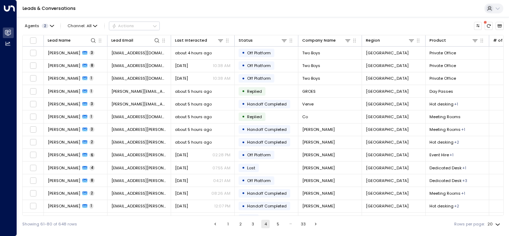 The width and height of the screenshot is (509, 236). What do you see at coordinates (457, 142) in the screenshot?
I see `div: Meeting Rooms,Private Office` at bounding box center [457, 142].